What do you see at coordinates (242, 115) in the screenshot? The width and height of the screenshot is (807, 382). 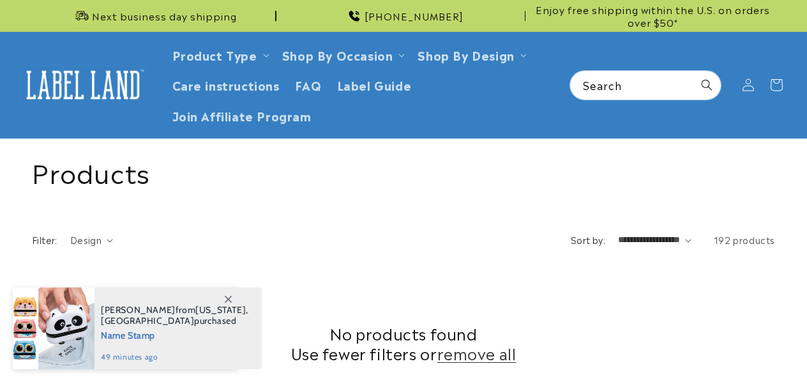 I see `span: Join Affiliate Program` at bounding box center [242, 115].